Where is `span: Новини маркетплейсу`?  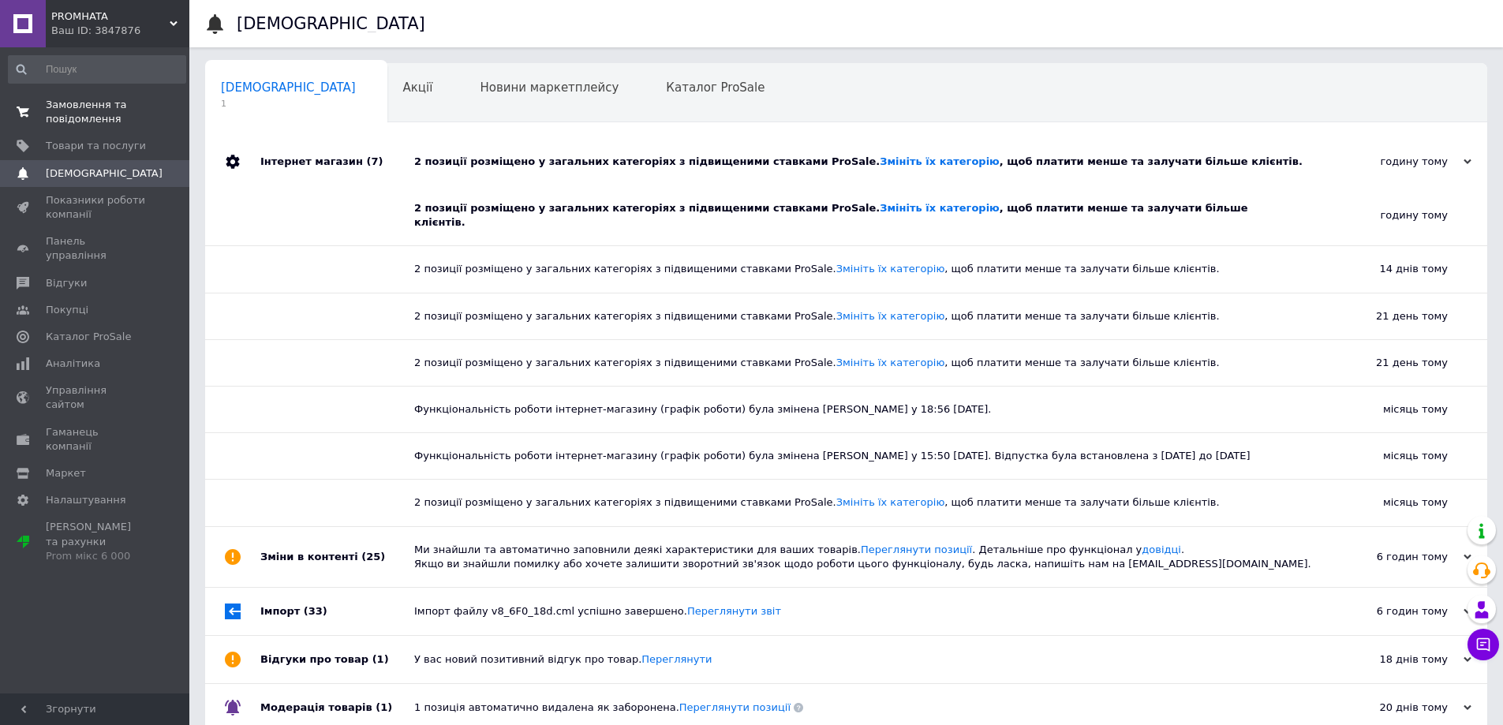
span: Новини маркетплейсу is located at coordinates (549, 88).